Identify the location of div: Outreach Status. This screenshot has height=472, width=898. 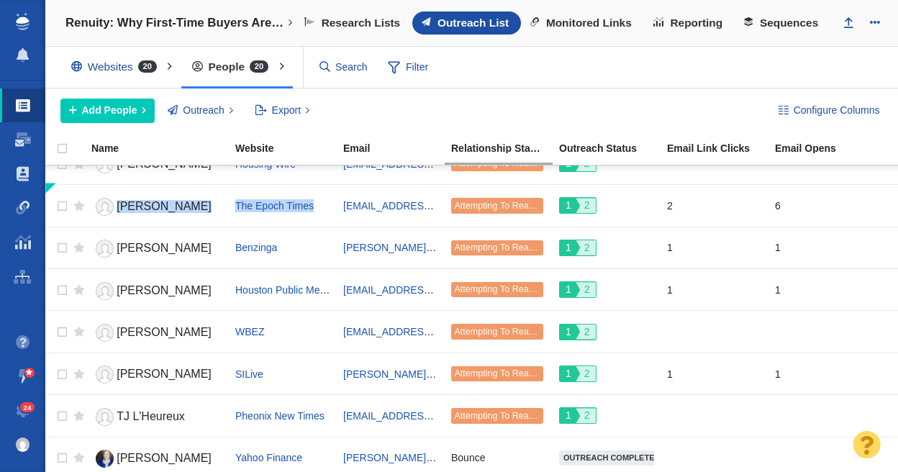
(613, 148).